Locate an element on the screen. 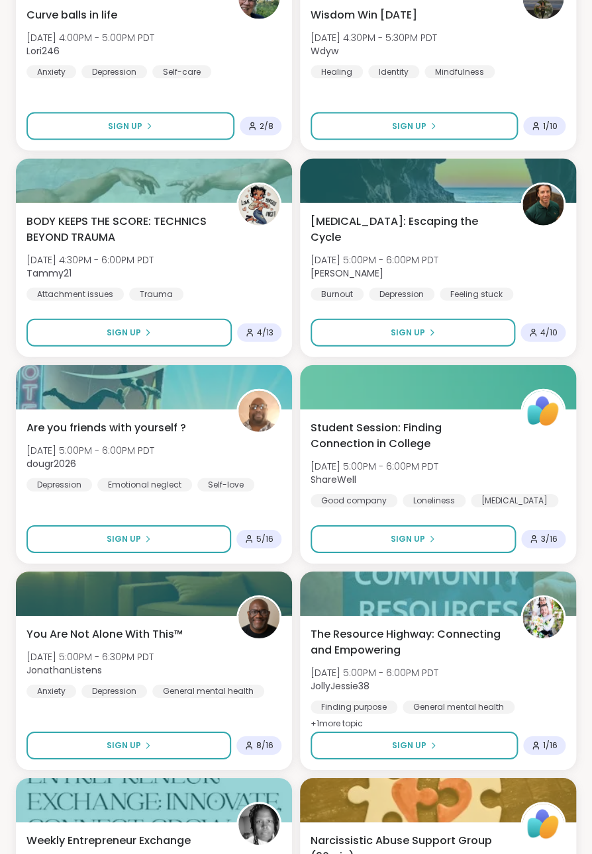  span: 1 / 16 is located at coordinates (550, 745).